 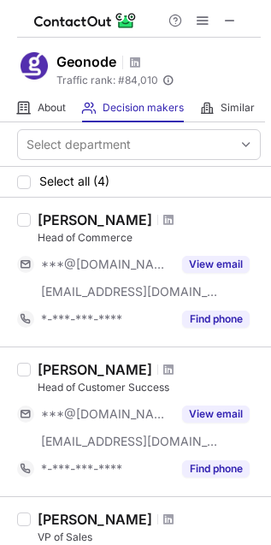 I want to click on span: About, so click(x=51, y=108).